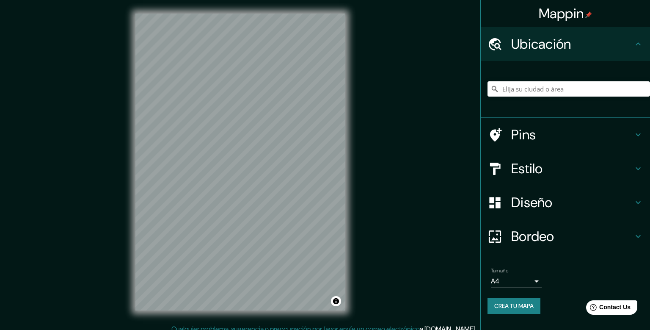 This screenshot has width=650, height=330. I want to click on h4: Estilo, so click(572, 168).